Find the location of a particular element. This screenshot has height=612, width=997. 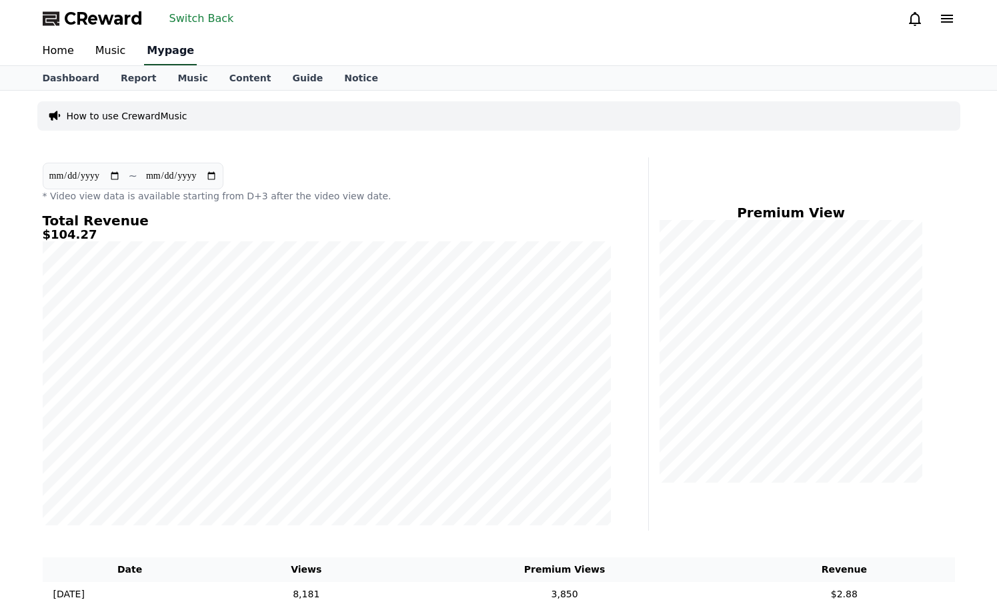

th: Date is located at coordinates (130, 570).